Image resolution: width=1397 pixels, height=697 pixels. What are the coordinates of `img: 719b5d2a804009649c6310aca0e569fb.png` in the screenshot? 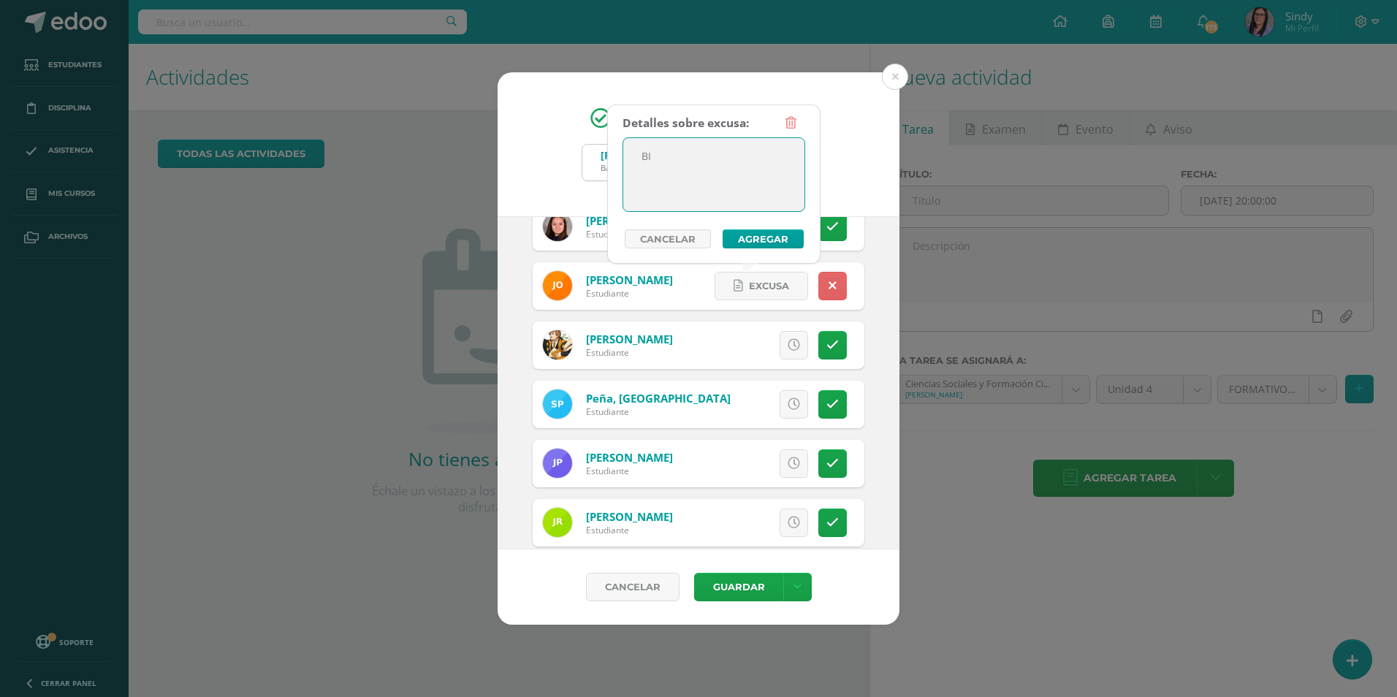 It's located at (557, 522).